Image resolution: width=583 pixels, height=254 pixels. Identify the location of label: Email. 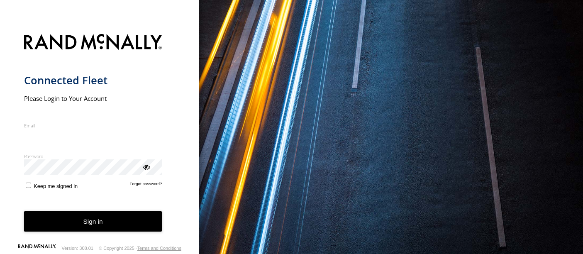
(93, 125).